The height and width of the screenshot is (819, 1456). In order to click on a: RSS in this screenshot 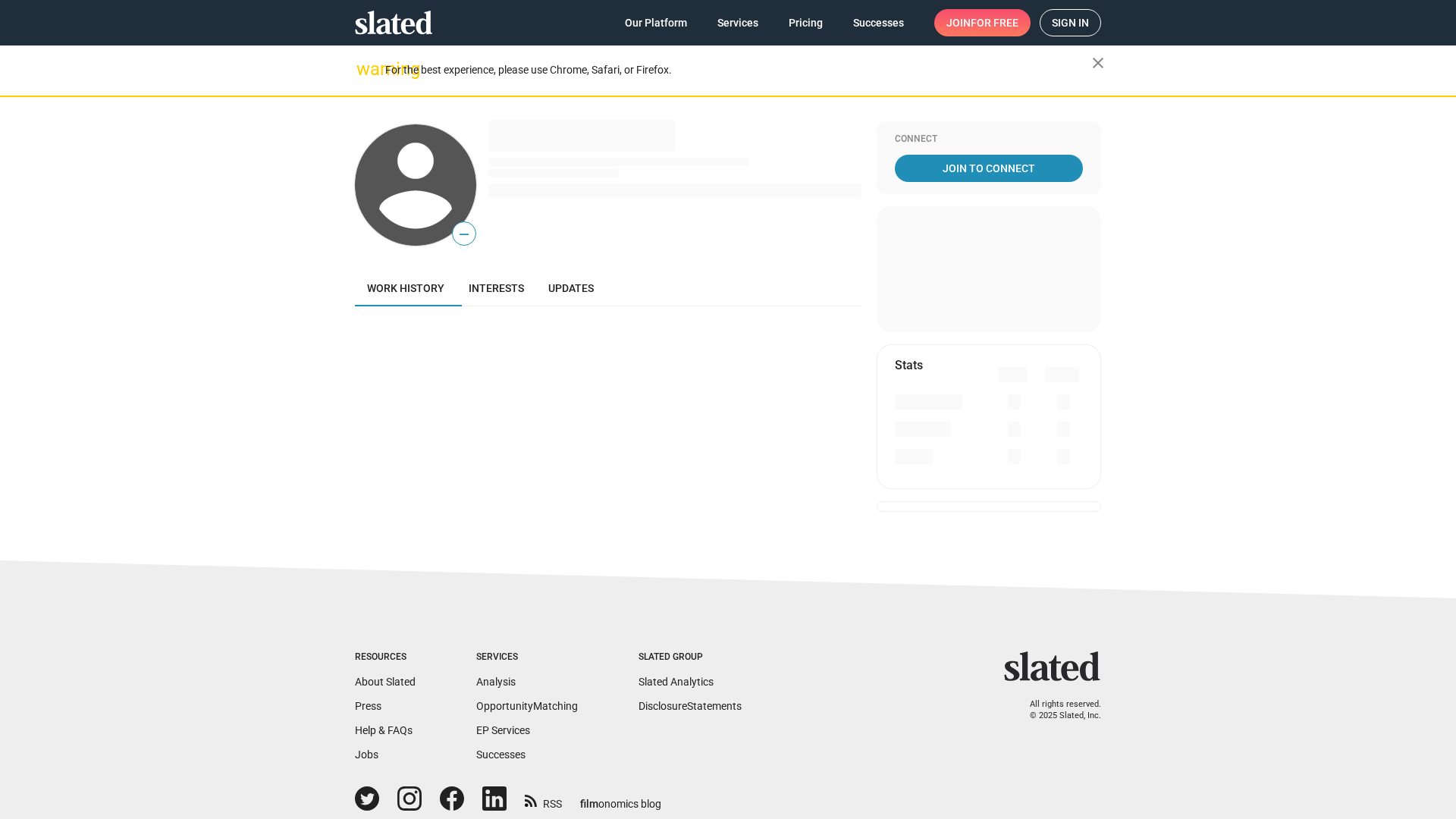, I will do `click(543, 799)`.